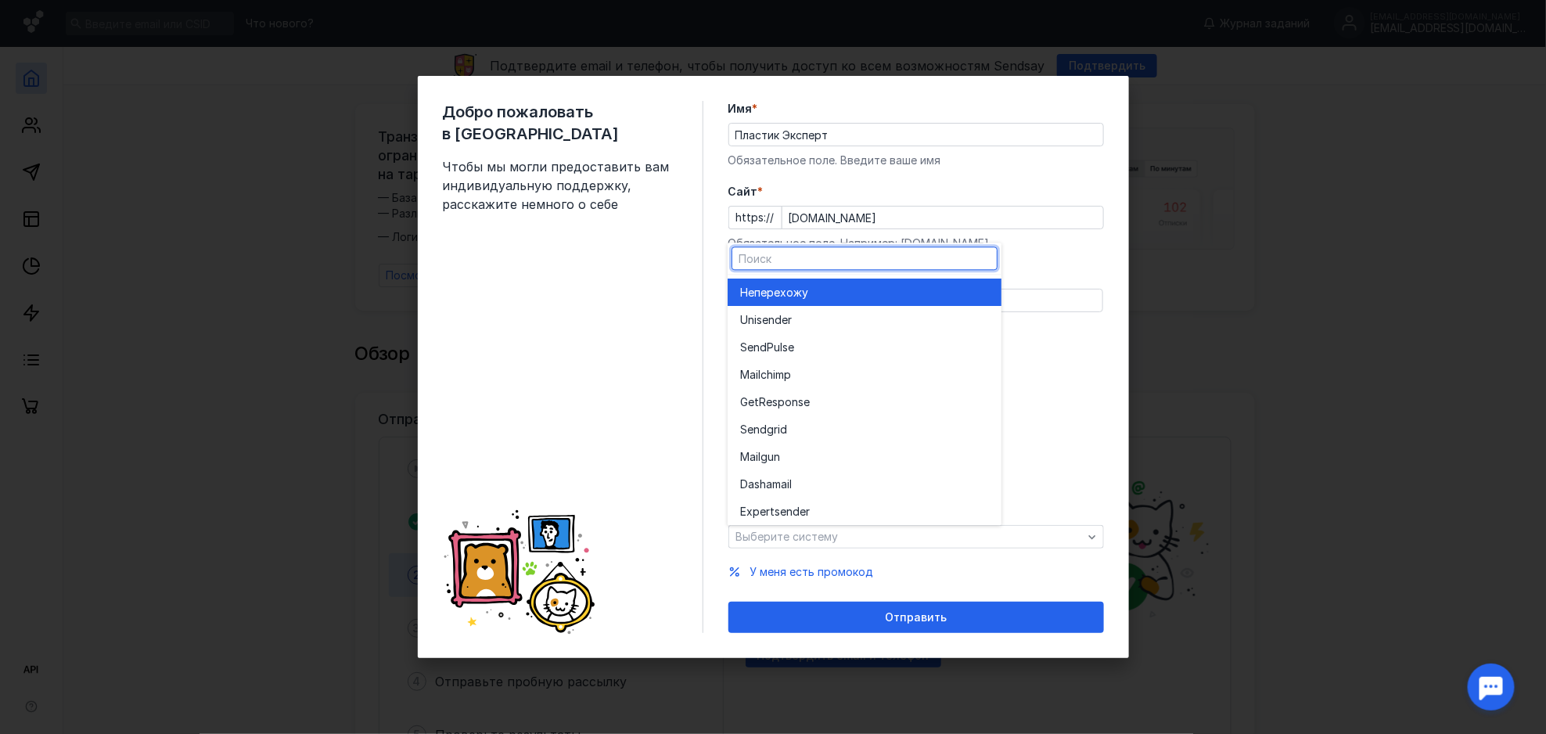 Image resolution: width=1546 pixels, height=734 pixels. I want to click on button: Неперехожу, so click(865, 292).